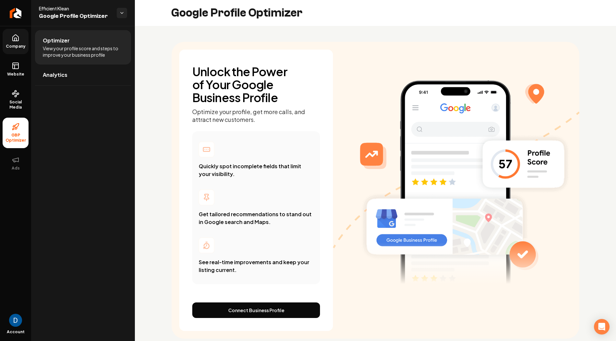  What do you see at coordinates (83, 52) in the screenshot?
I see `span: View your profile score and steps to improve your business profile` at bounding box center [83, 52].